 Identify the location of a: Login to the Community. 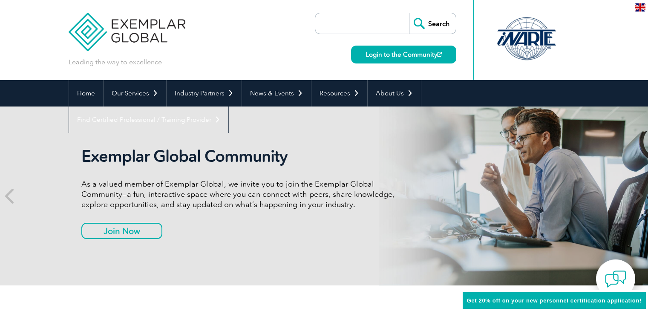
(403, 54).